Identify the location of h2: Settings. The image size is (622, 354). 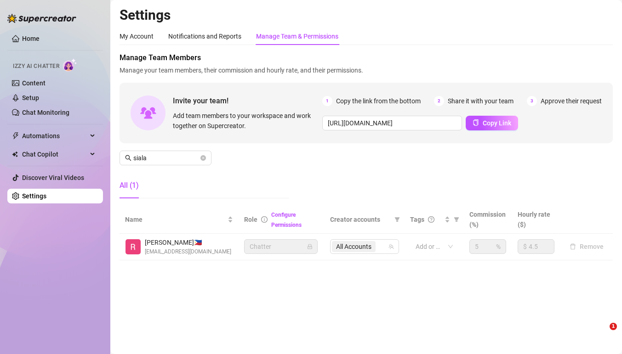
(366, 15).